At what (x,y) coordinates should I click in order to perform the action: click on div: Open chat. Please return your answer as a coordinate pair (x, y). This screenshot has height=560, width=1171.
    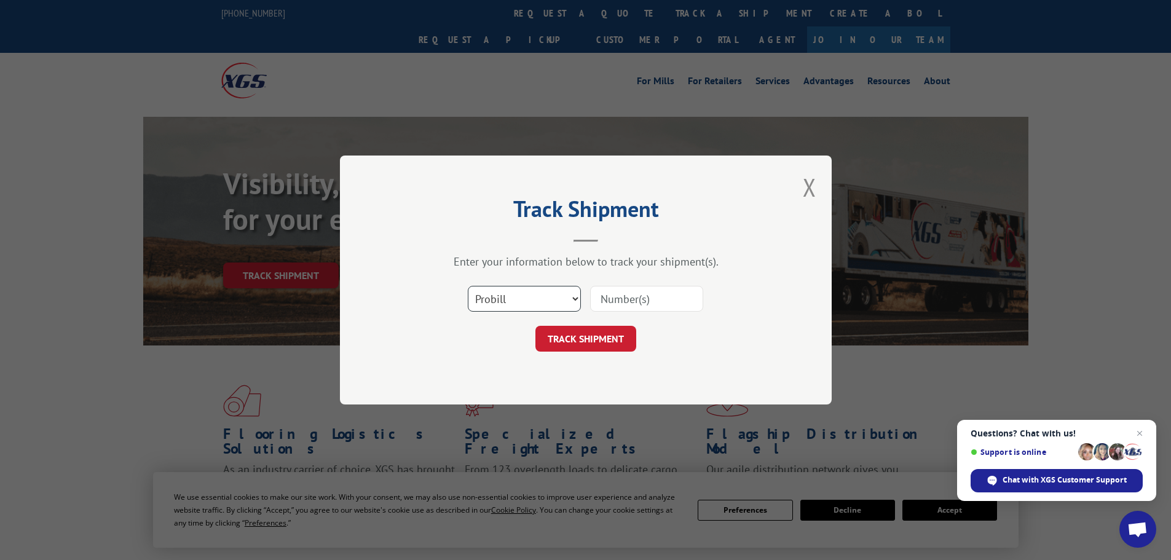
    Looking at the image, I should click on (1138, 529).